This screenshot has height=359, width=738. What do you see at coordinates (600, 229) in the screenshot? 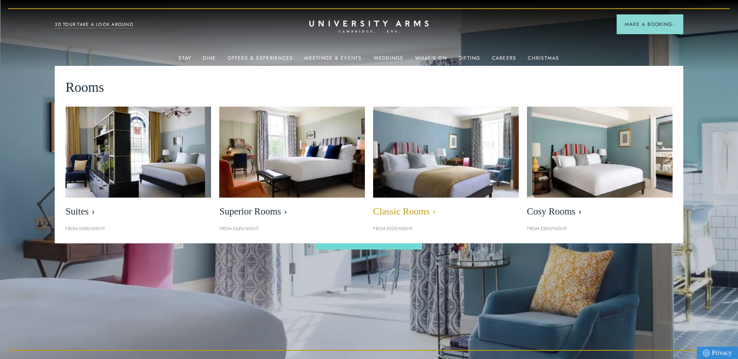
I see `p: From £209/night` at bounding box center [600, 229].